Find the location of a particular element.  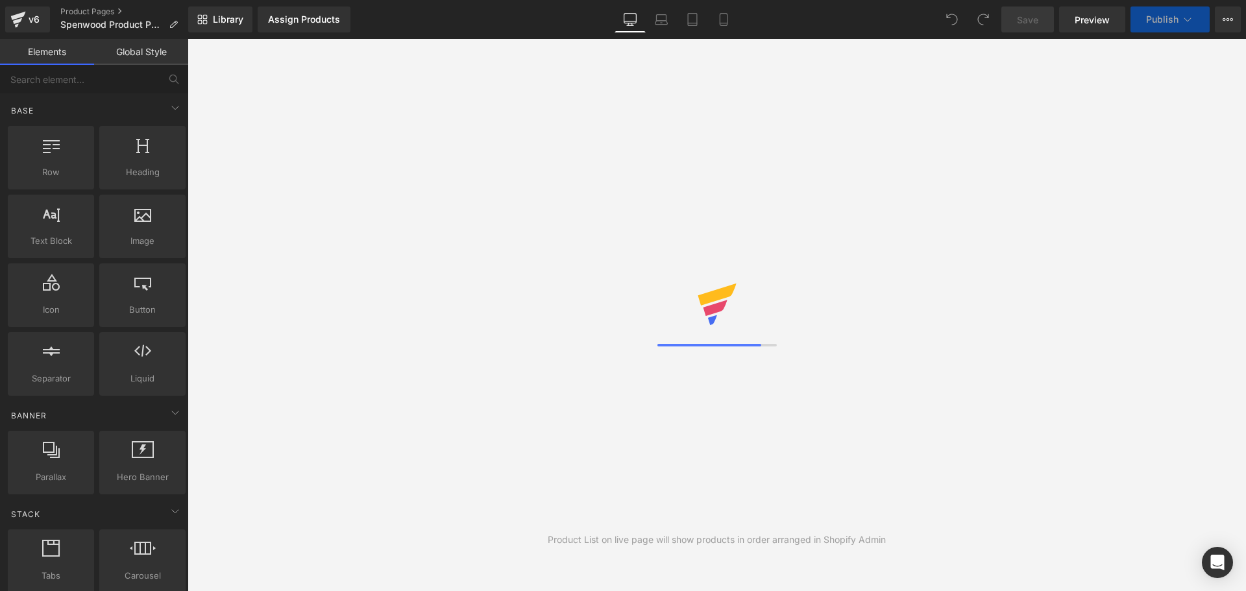

span: Parallax is located at coordinates (51, 477).